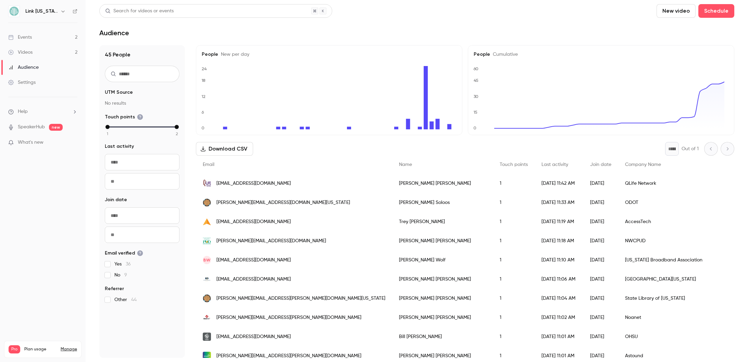  Describe the element at coordinates (31, 127) in the screenshot. I see `a: SpeakerHub` at that location.